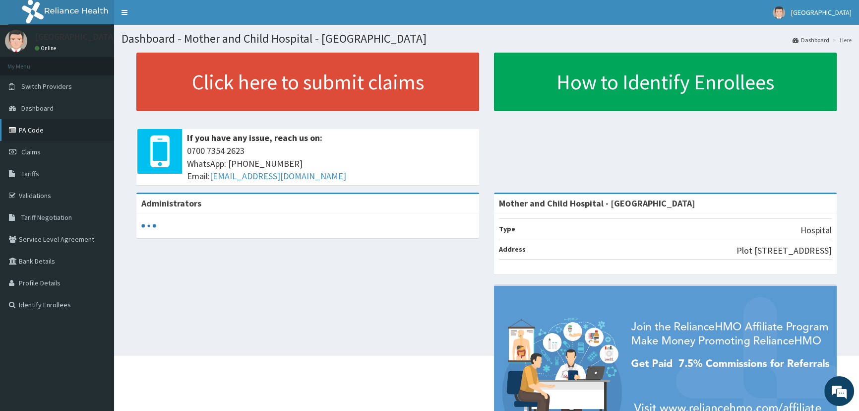 This screenshot has height=411, width=859. What do you see at coordinates (171, 203) in the screenshot?
I see `b: Administrators` at bounding box center [171, 203].